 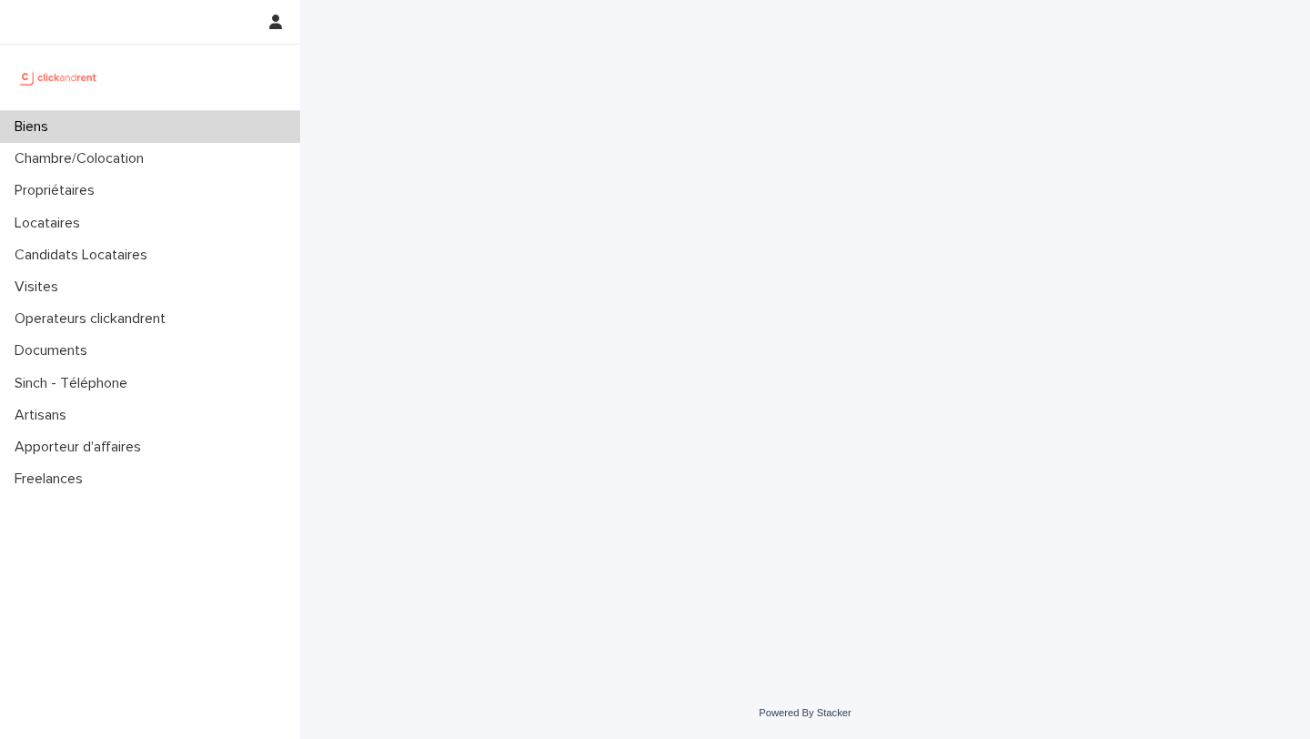 What do you see at coordinates (55, 350) in the screenshot?
I see `p: Documents` at bounding box center [55, 350].